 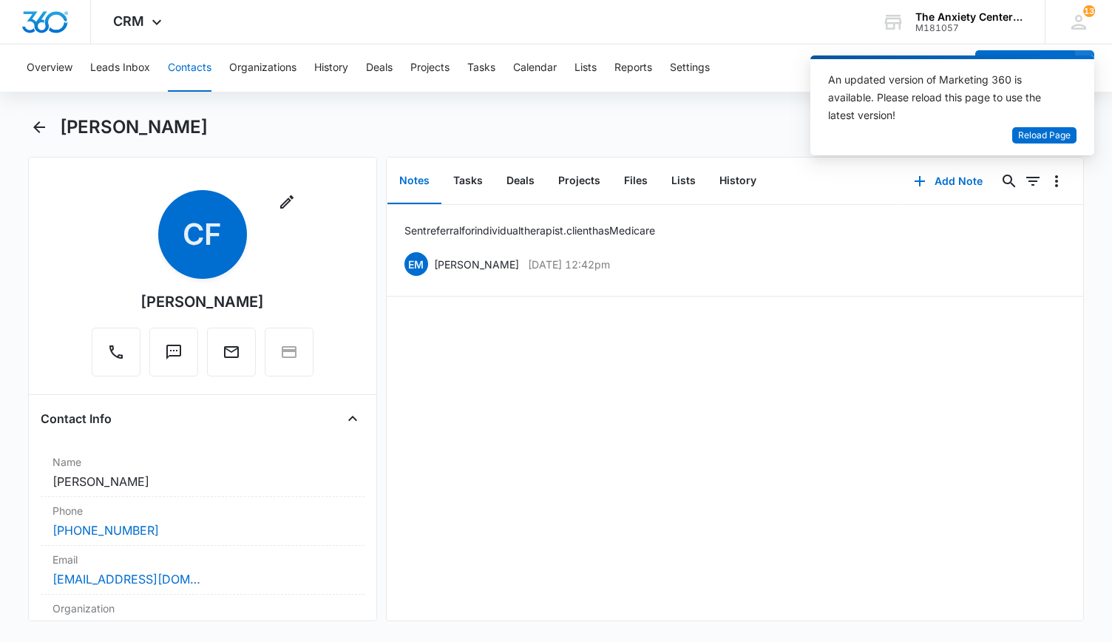 I want to click on div: An updated version of Marketing 360 is available. Please reload this page to use the latest version!, so click(x=943, y=98).